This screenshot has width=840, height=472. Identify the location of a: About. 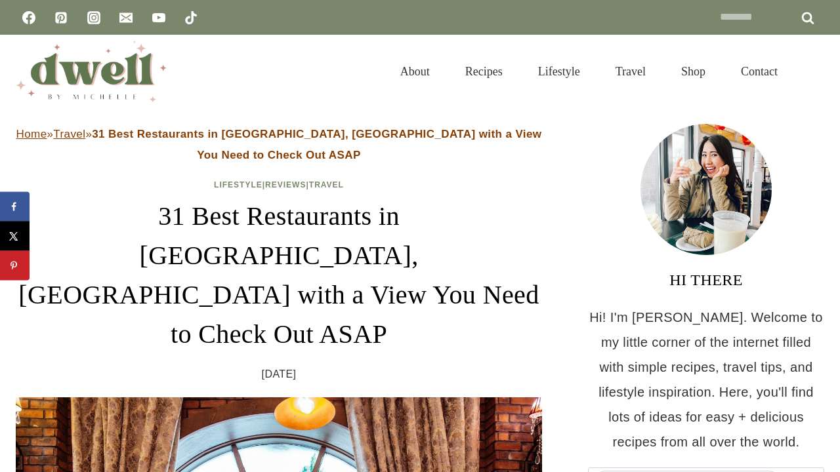
(415, 72).